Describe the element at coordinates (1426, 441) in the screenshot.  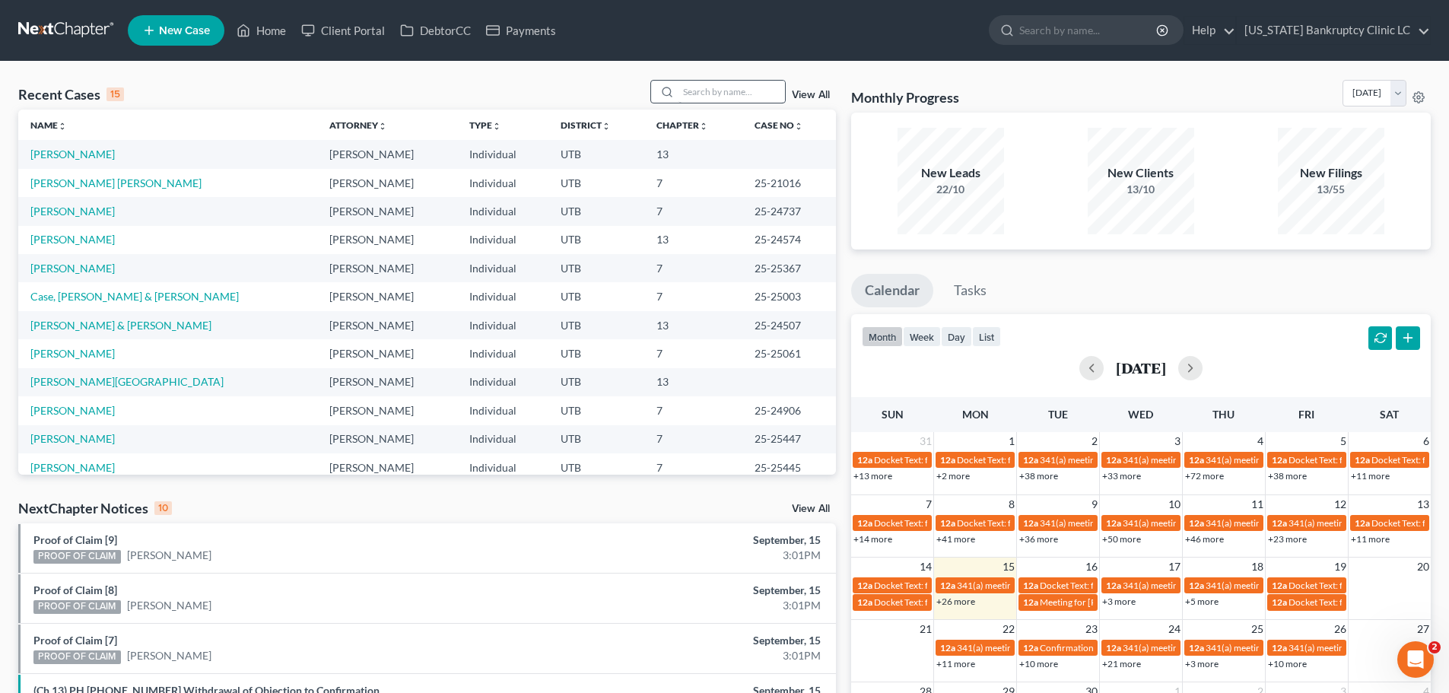
I see `span: 6` at that location.